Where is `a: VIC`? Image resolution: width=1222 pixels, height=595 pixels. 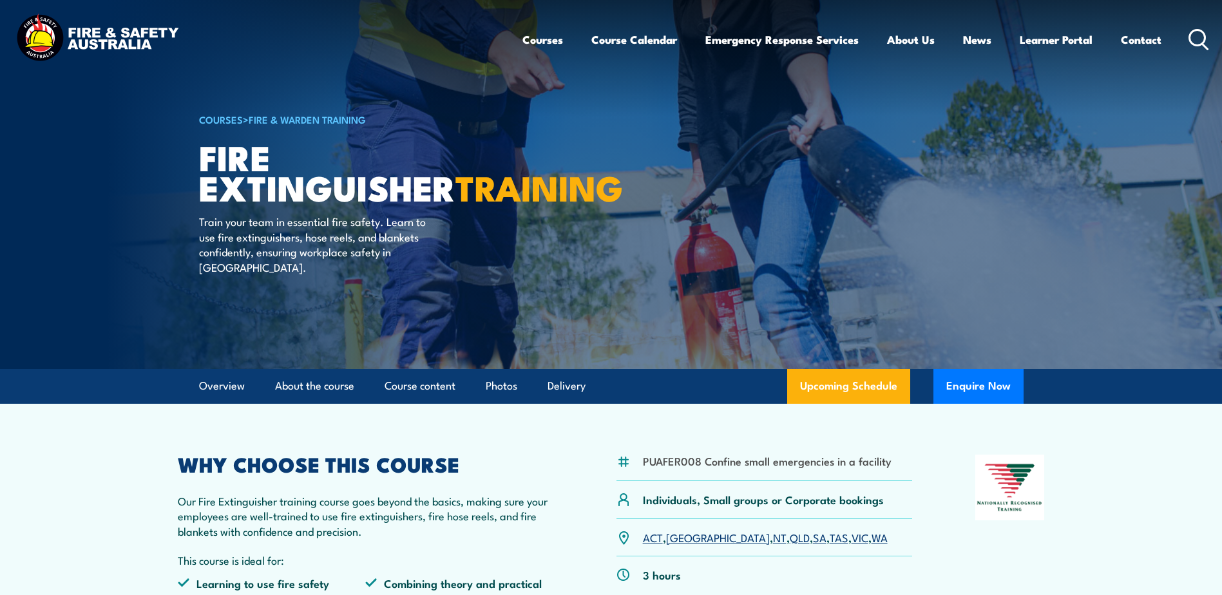 a: VIC is located at coordinates (860, 537).